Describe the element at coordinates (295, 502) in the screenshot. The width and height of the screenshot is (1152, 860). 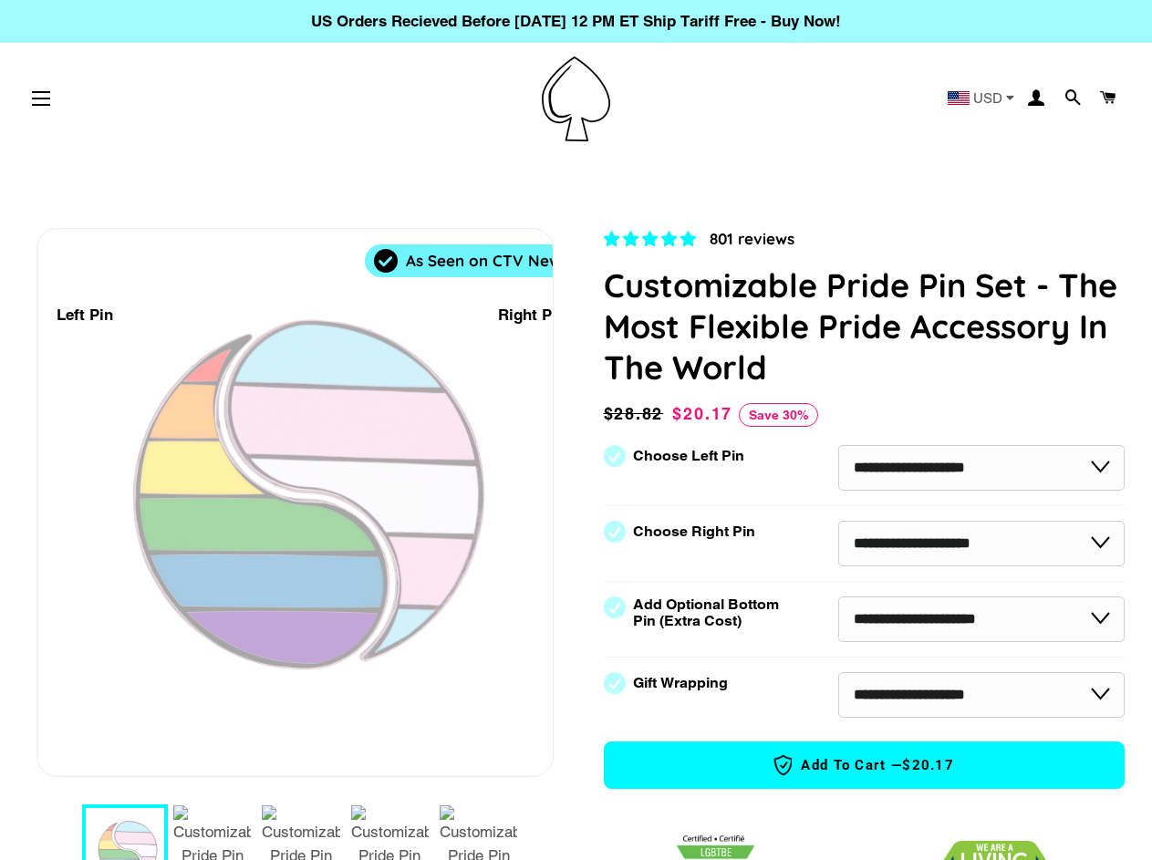
I see `div: 1 / 7` at that location.